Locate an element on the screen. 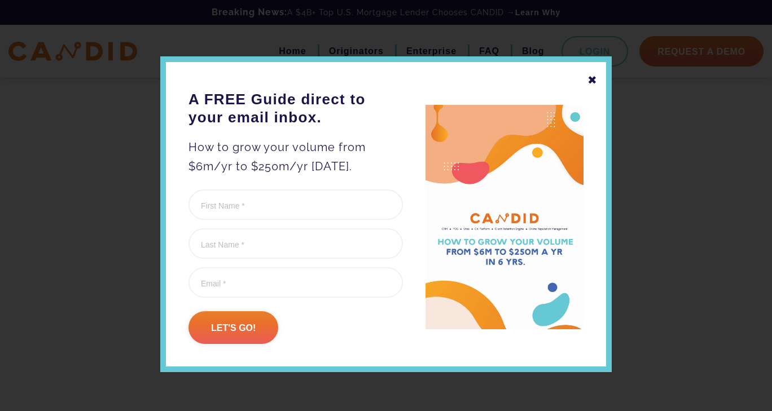 The image size is (772, 411). input: First Name * is located at coordinates (296, 205).